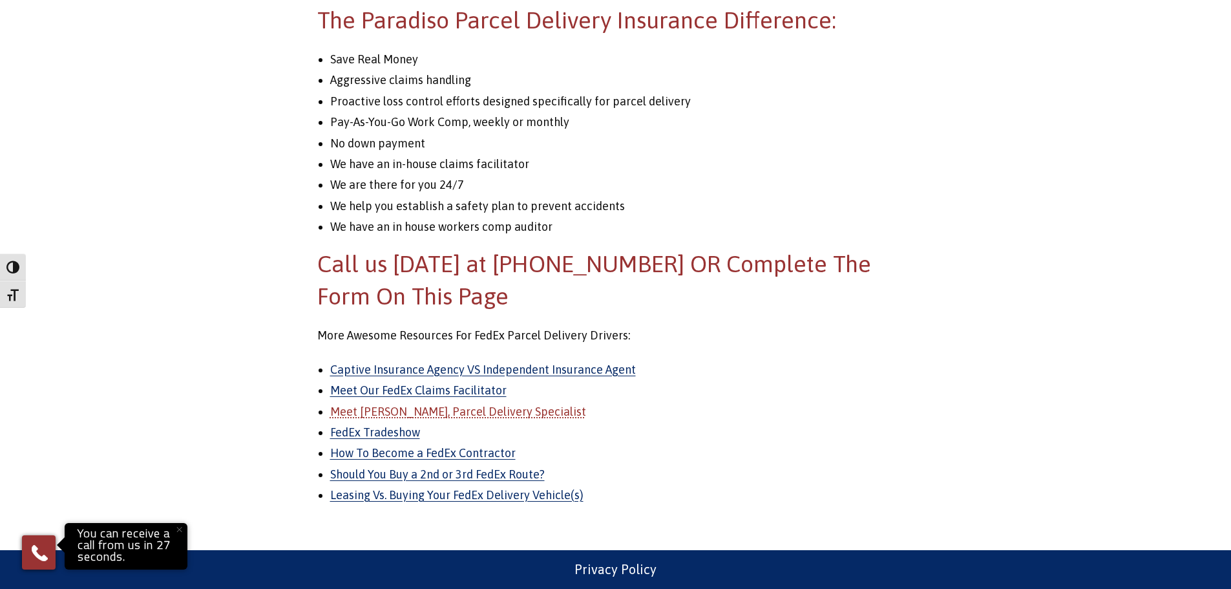 The width and height of the screenshot is (1231, 589). Describe the element at coordinates (622, 101) in the screenshot. I see `li: Proactive loss control efforts designed specifically for parcel delivery` at that location.